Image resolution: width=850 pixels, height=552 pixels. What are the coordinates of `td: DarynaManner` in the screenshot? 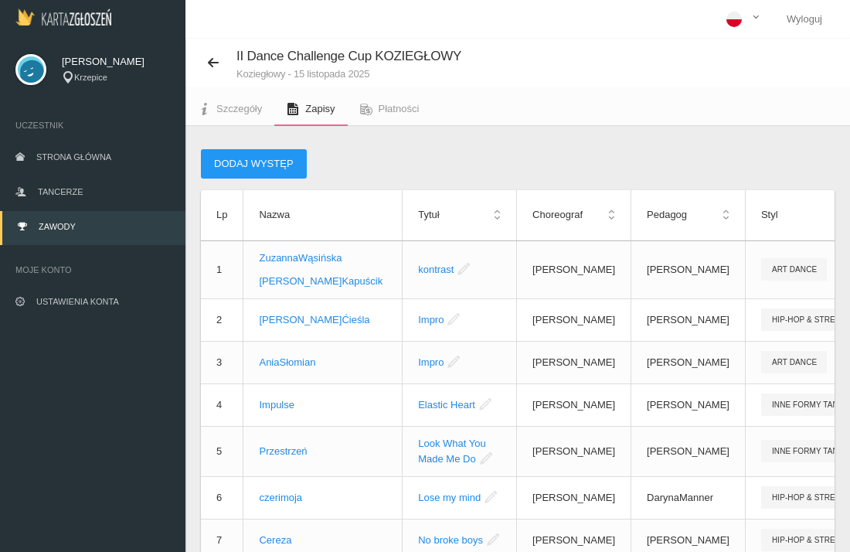 It's located at (689, 497).